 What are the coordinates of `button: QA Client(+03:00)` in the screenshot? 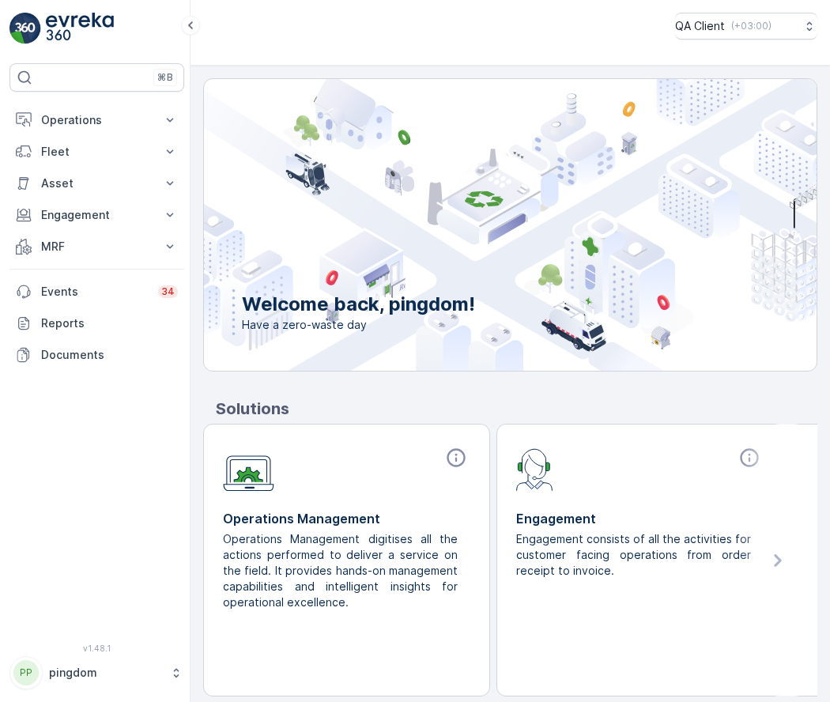 It's located at (746, 26).